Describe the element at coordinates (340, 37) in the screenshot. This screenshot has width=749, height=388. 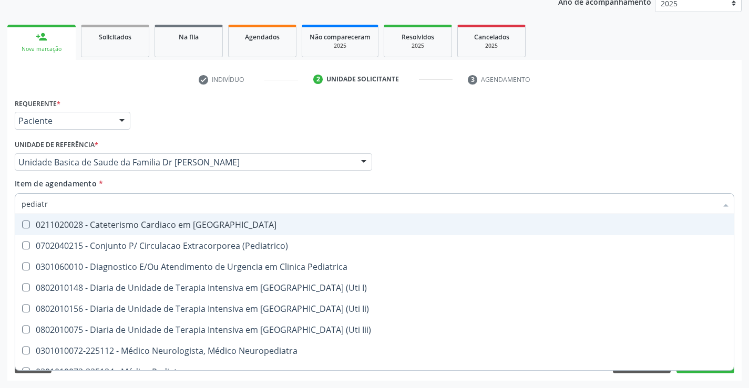
I see `span: Não compareceram` at that location.